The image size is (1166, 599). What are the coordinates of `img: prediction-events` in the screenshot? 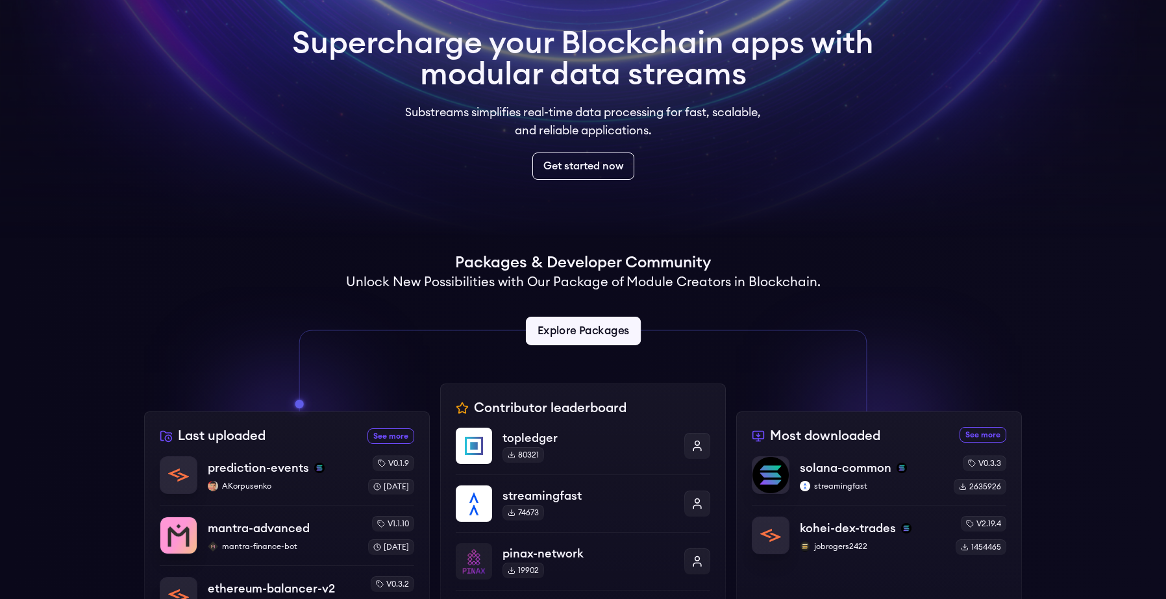 It's located at (179, 475).